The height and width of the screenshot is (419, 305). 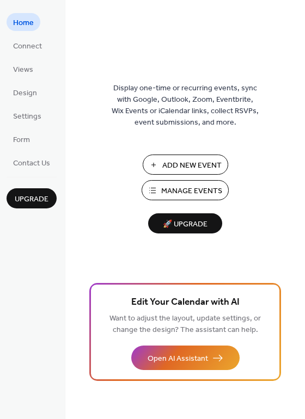 I want to click on a: Form, so click(x=21, y=139).